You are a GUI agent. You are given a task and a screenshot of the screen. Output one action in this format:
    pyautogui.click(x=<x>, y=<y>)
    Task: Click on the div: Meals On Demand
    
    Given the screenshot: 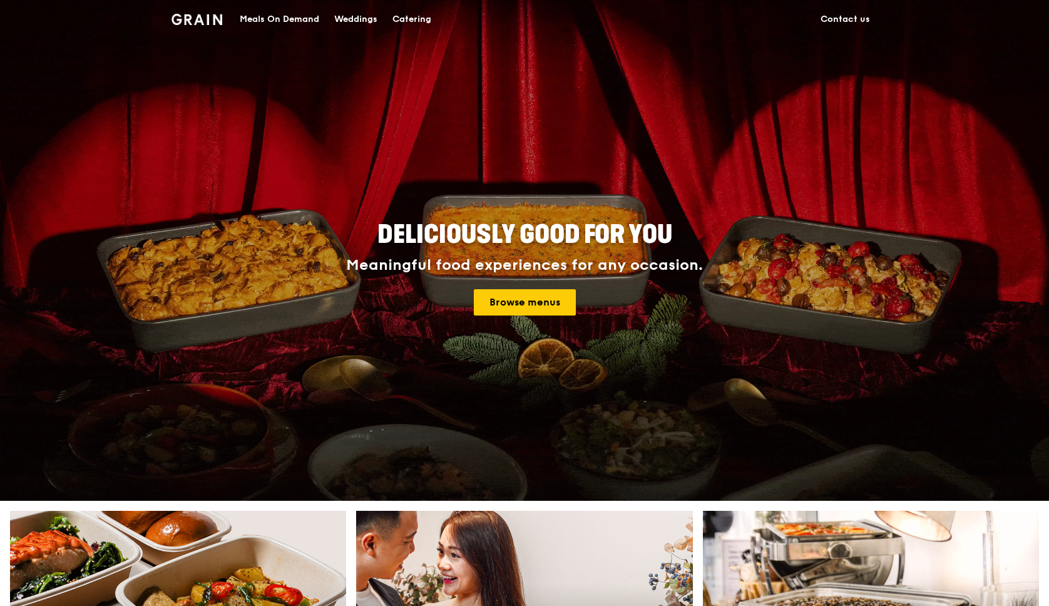 What is the action you would take?
    pyautogui.click(x=279, y=19)
    